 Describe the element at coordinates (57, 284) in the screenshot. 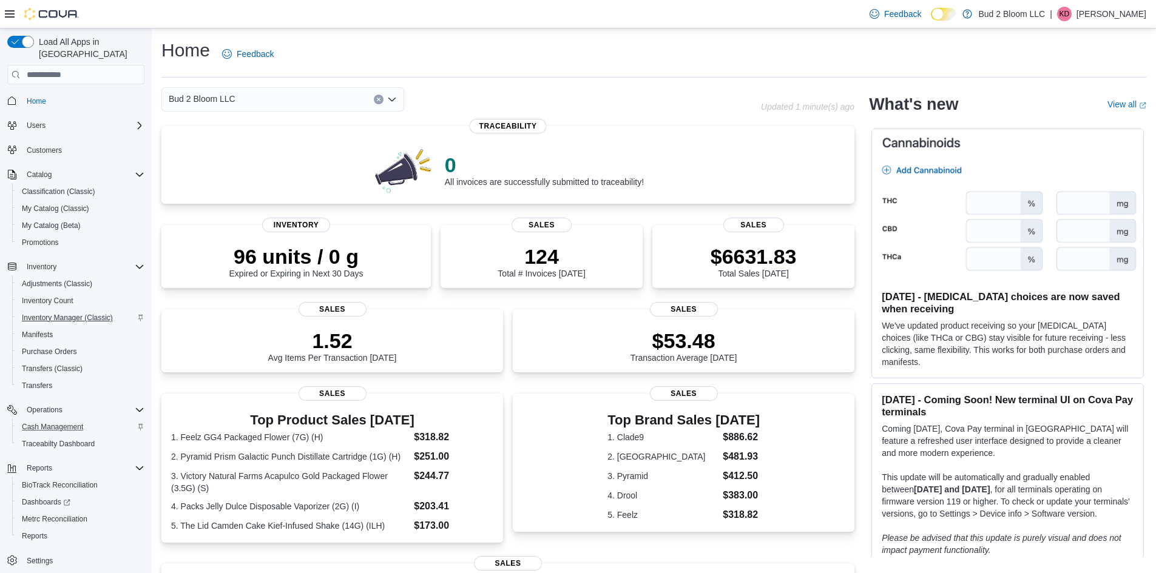

I see `a: Adjustments (Classic)` at that location.